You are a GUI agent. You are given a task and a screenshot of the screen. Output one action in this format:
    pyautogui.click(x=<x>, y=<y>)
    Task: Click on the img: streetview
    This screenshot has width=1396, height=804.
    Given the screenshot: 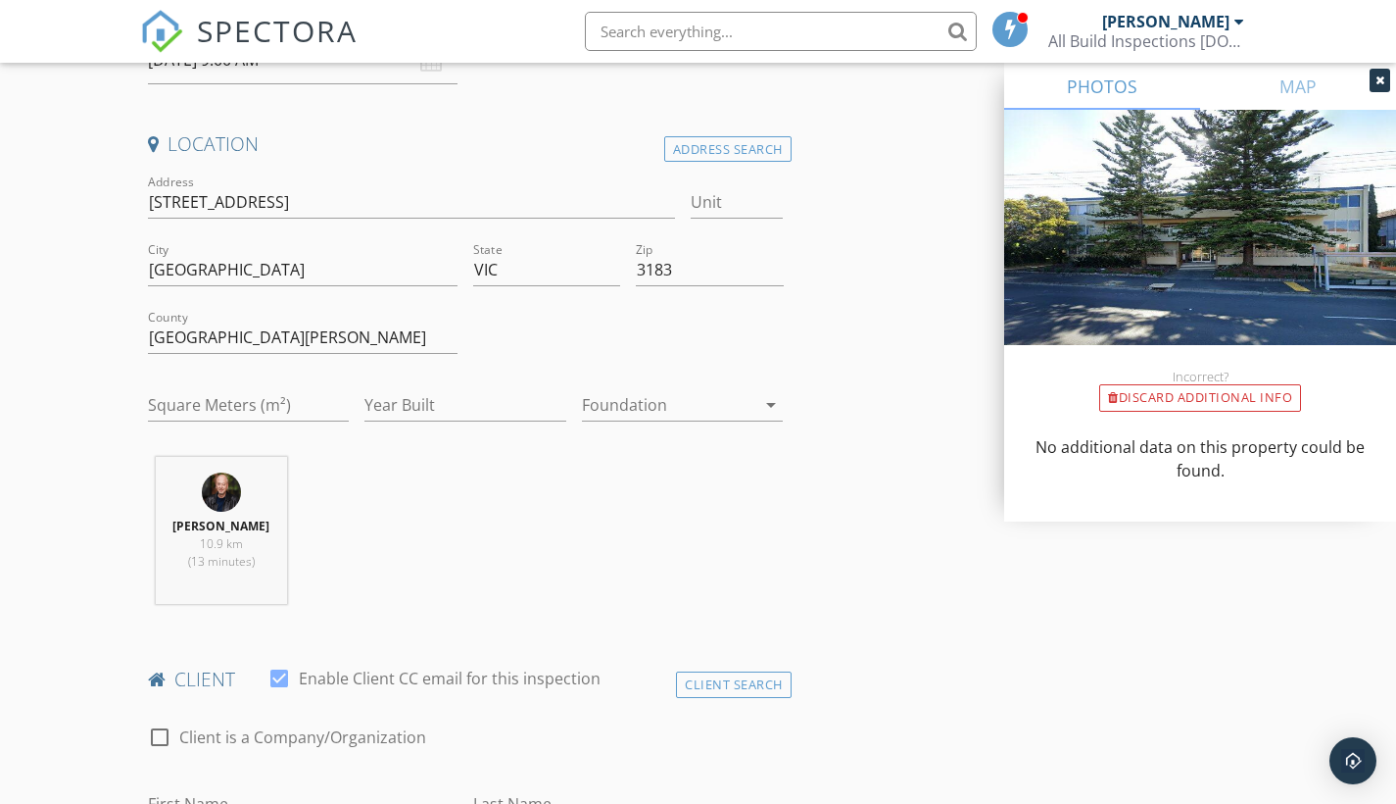 What is the action you would take?
    pyautogui.click(x=1200, y=251)
    